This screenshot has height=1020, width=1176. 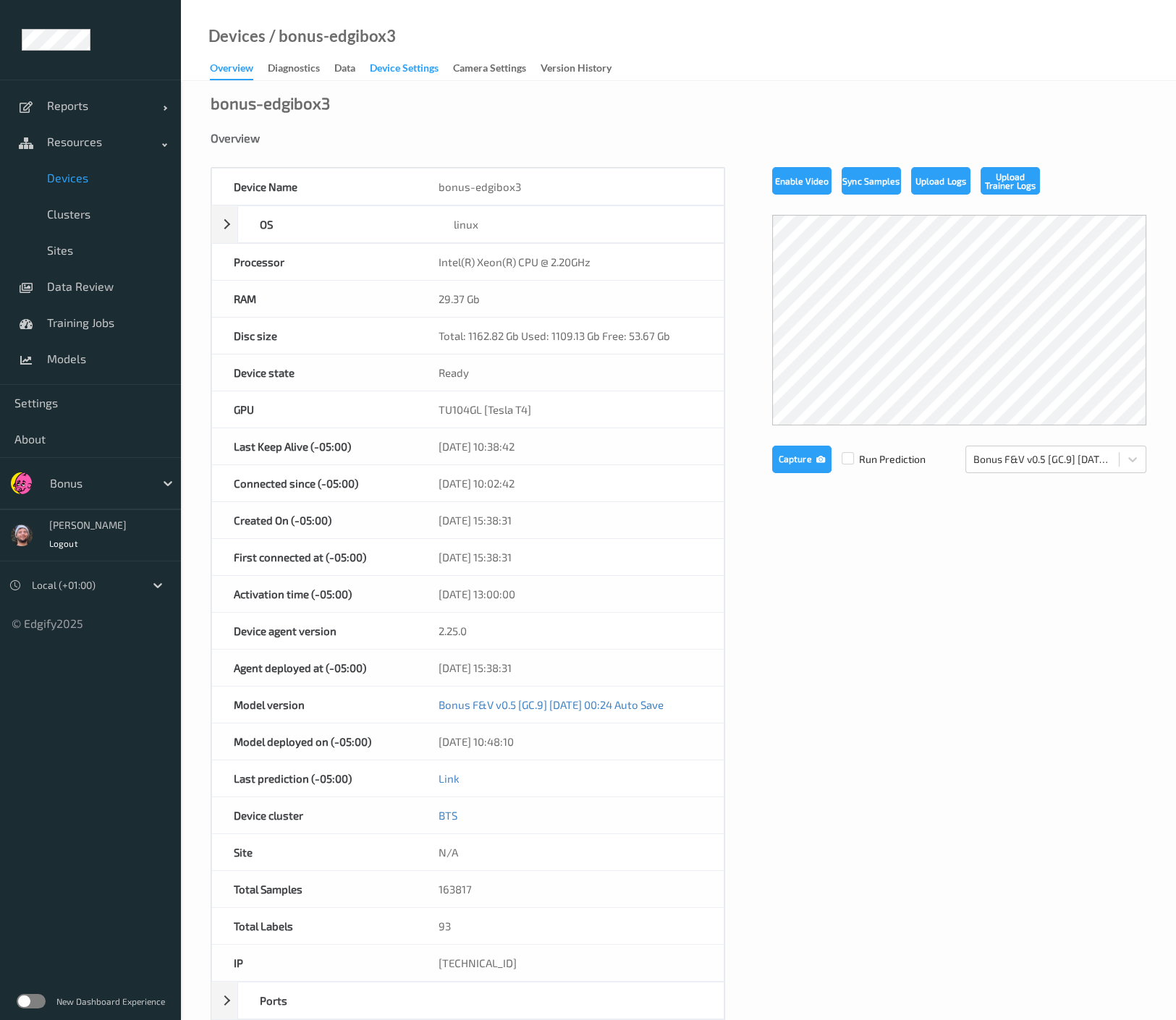 What do you see at coordinates (314, 409) in the screenshot?
I see `div: GPU` at bounding box center [314, 409].